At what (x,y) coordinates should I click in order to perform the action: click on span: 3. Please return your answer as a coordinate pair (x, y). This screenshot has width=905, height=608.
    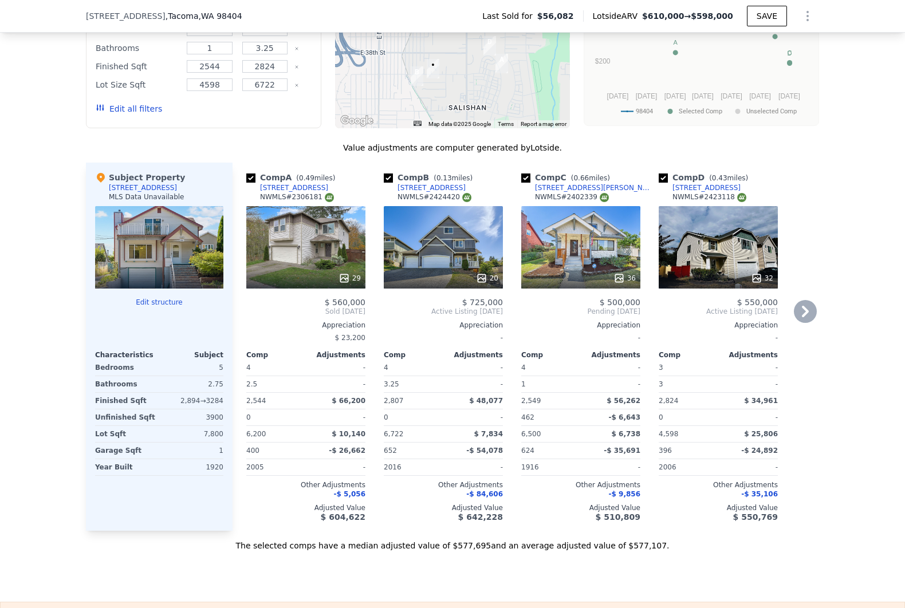
    Looking at the image, I should click on (661, 368).